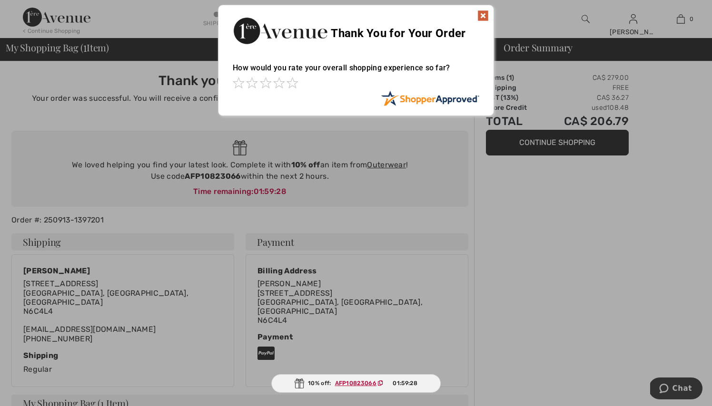  What do you see at coordinates (356, 383) in the screenshot?
I see `div: 10% off:` at bounding box center [356, 383].